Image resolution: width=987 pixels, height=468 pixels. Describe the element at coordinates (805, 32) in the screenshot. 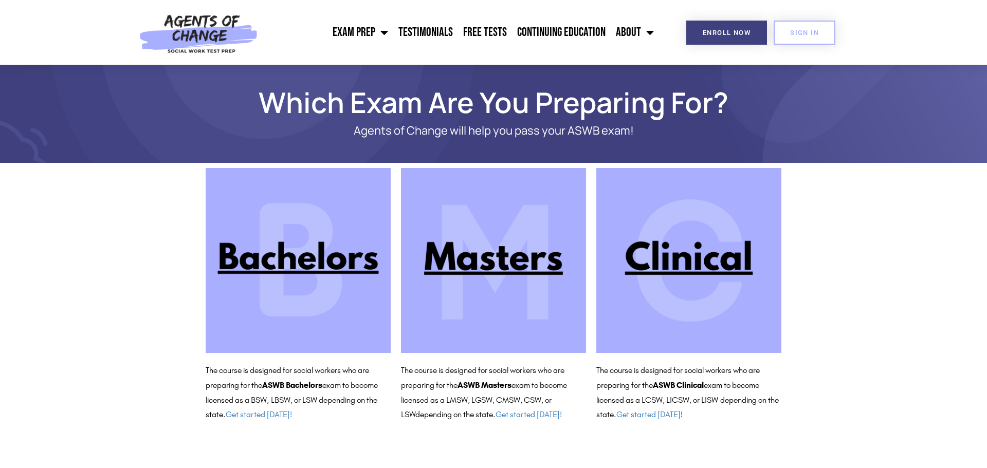

I see `a: SIGN IN` at that location.